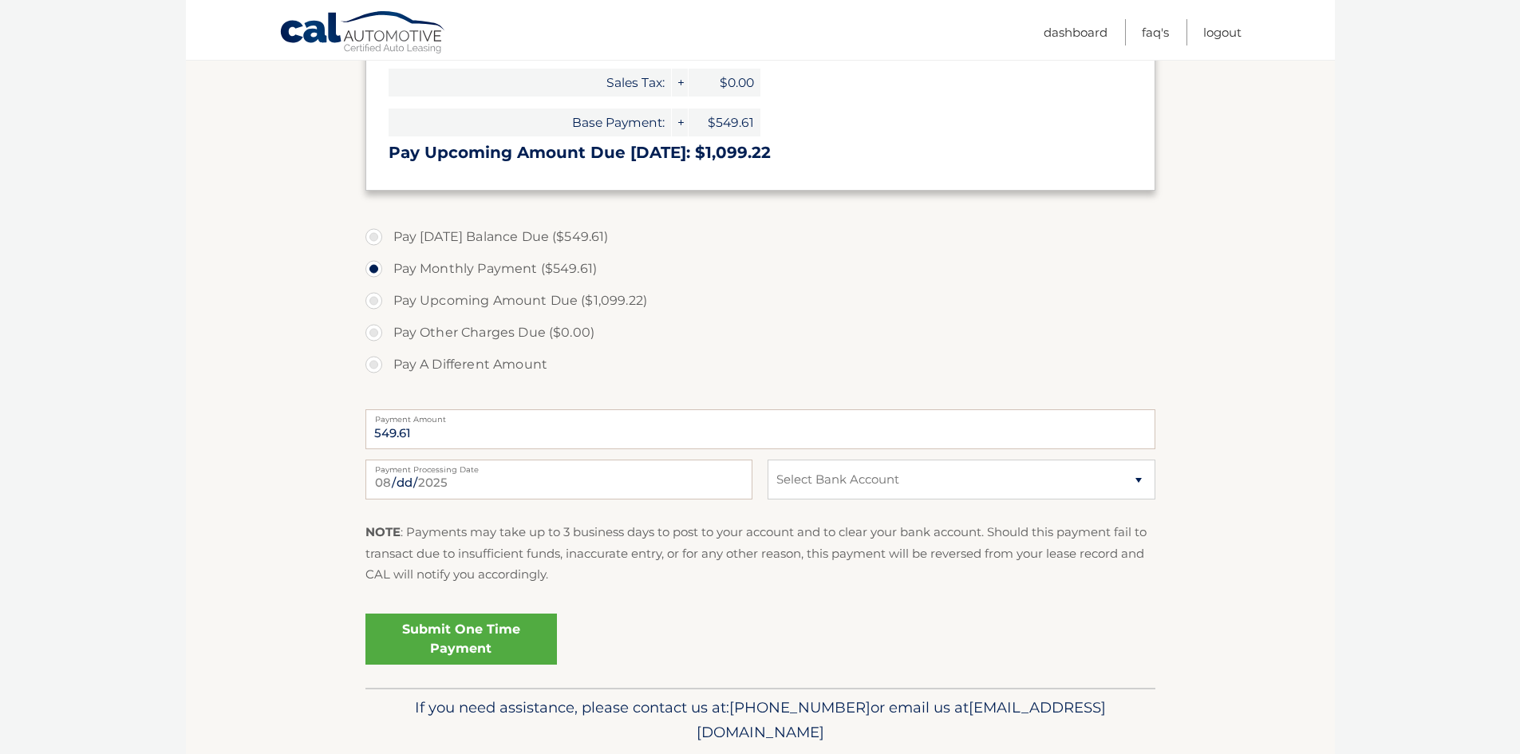  Describe the element at coordinates (725, 122) in the screenshot. I see `span: $549.61` at that location.